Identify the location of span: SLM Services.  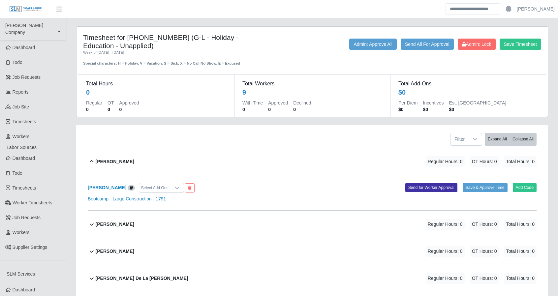
(21, 274).